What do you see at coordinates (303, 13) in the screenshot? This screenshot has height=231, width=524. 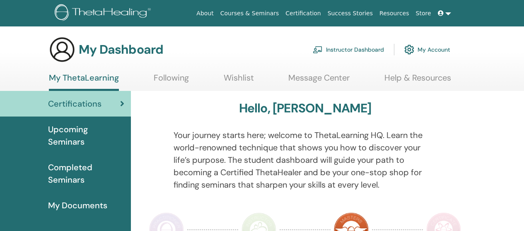 I see `a: Certification` at bounding box center [303, 13].